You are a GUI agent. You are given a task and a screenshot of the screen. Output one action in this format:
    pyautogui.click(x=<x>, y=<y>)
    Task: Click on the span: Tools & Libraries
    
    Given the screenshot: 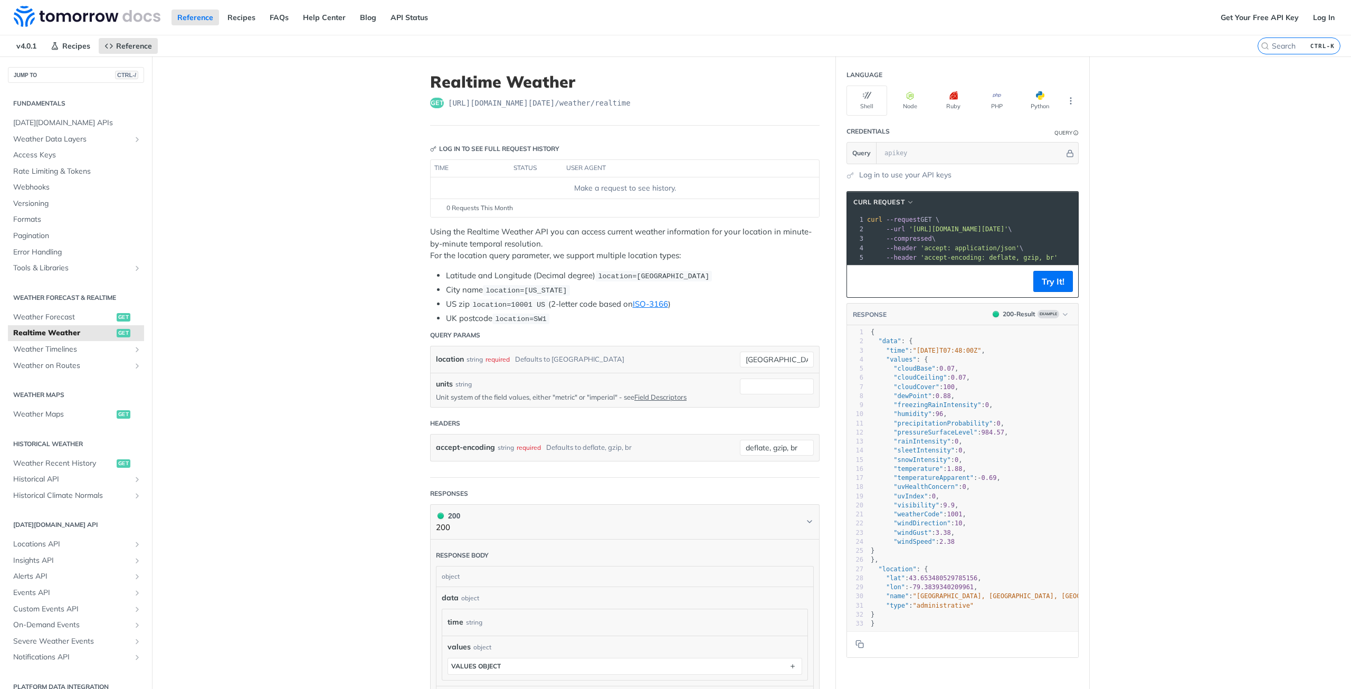 What is the action you would take?
    pyautogui.click(x=72, y=268)
    